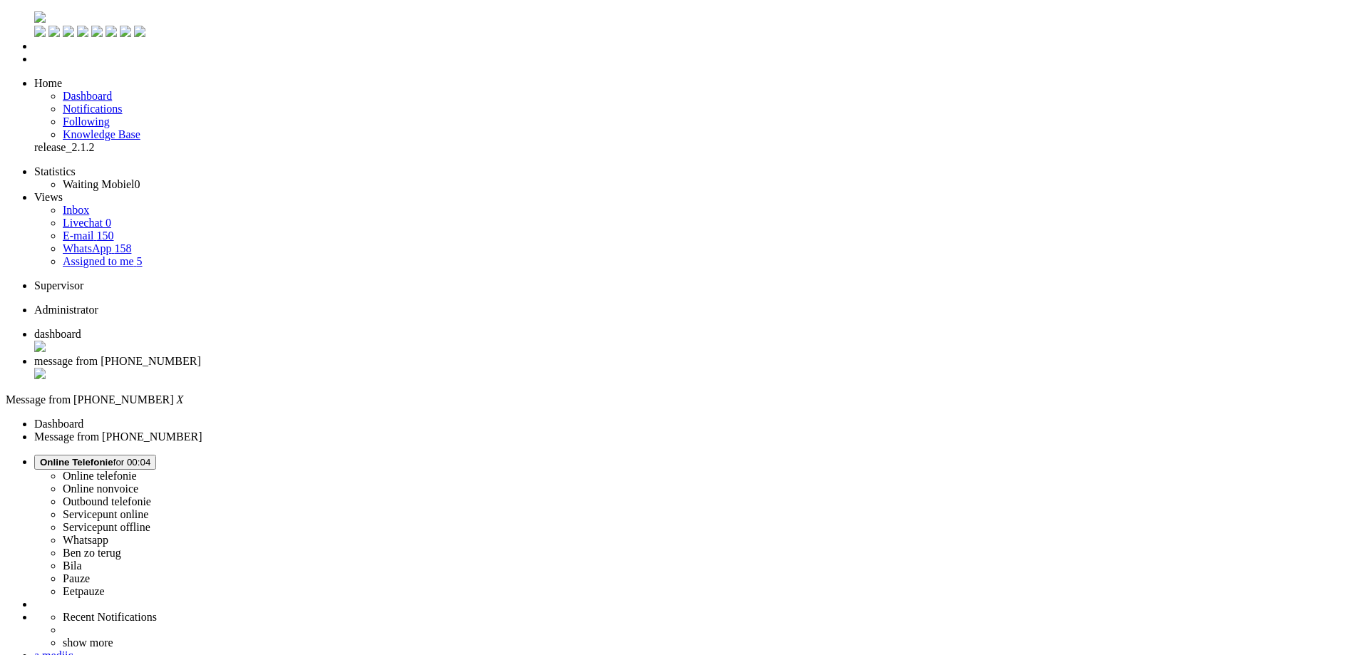 The height and width of the screenshot is (655, 1358). I want to click on img: ic_m_inbox_white.svg, so click(83, 31).